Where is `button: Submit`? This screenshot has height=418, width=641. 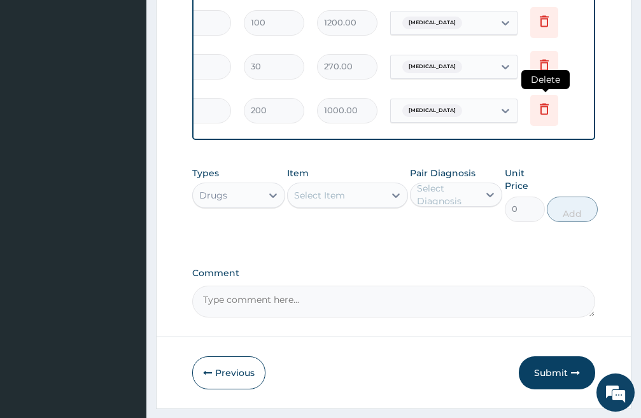 button: Submit is located at coordinates (557, 373).